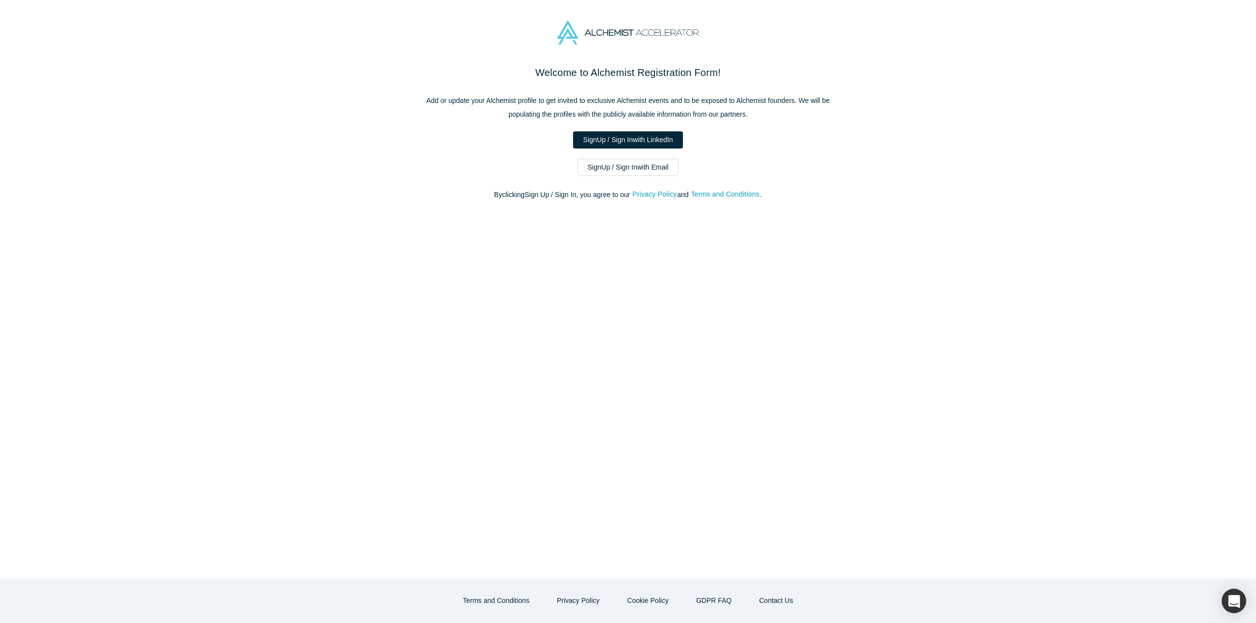 The image size is (1256, 623). I want to click on p: By clicking Sign Up / Sign In , you agree to our and ., so click(628, 195).